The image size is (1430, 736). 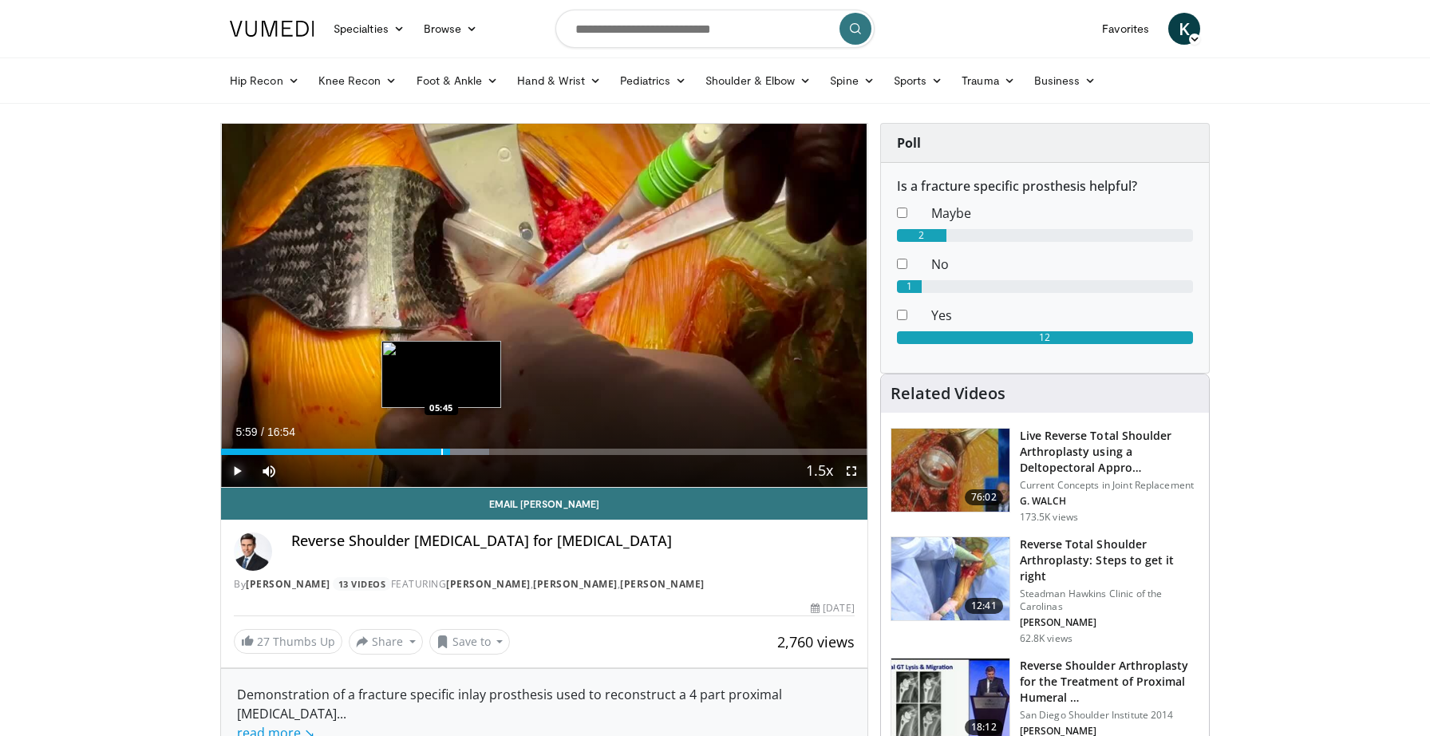 I want to click on div: 2, so click(x=922, y=235).